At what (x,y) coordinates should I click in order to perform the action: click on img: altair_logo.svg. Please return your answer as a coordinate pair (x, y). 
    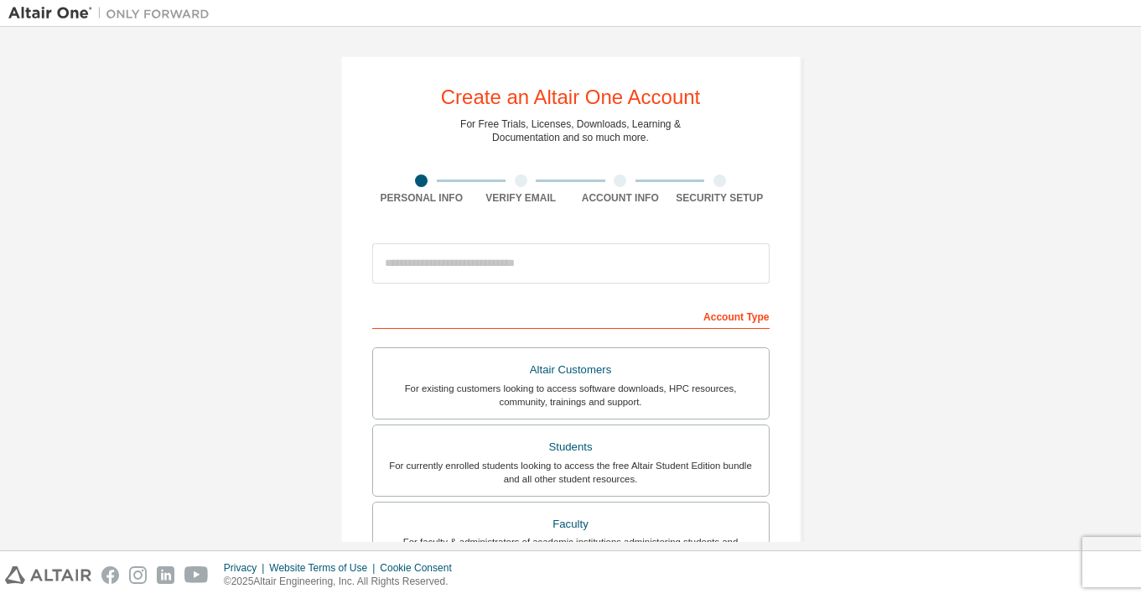
    Looking at the image, I should click on (48, 574).